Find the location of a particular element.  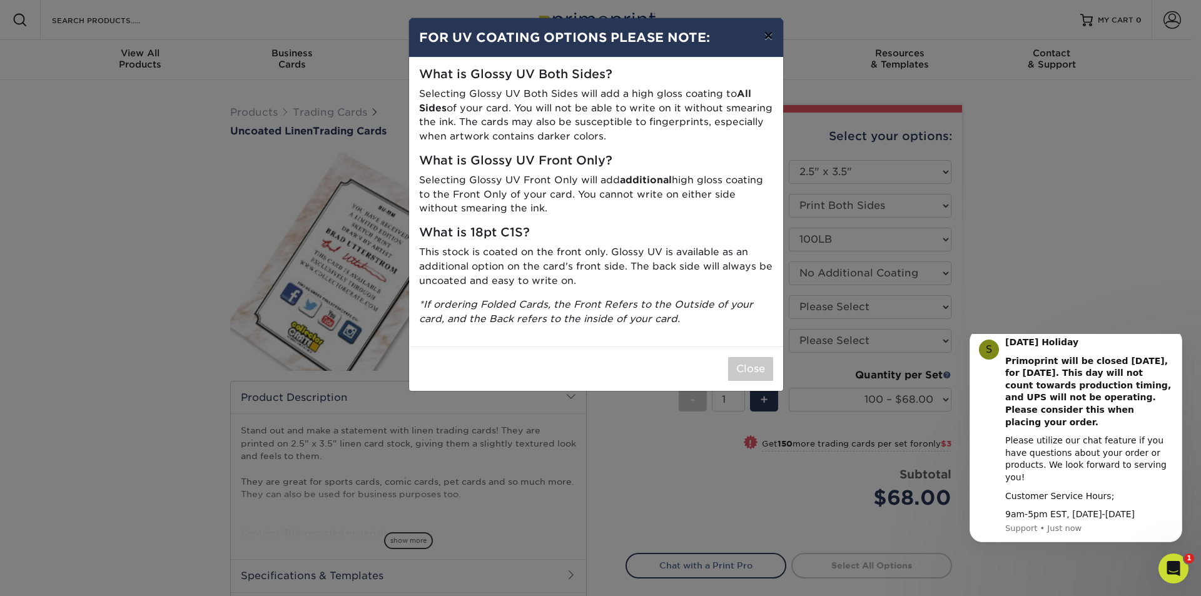

p: Selecting Glossy UV Front Only will add high gloss coating to the Front Only of your card. You ca... is located at coordinates (596, 195).